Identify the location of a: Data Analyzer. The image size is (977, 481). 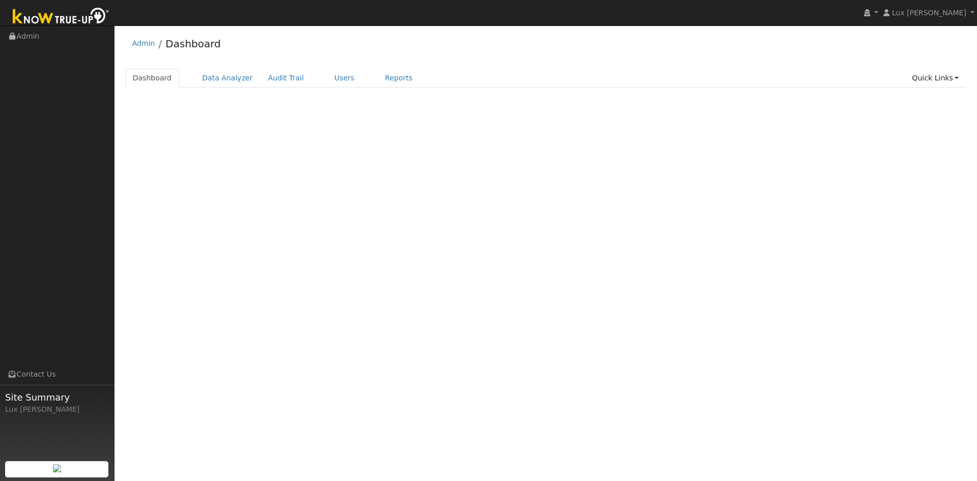
(227, 78).